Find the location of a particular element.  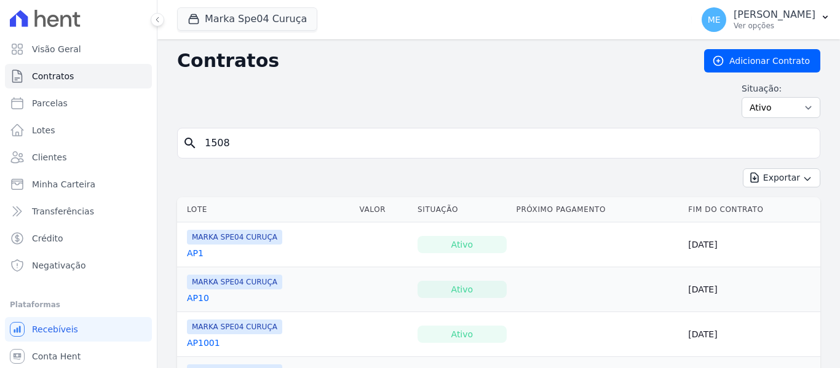

a: Crédito is located at coordinates (78, 239).